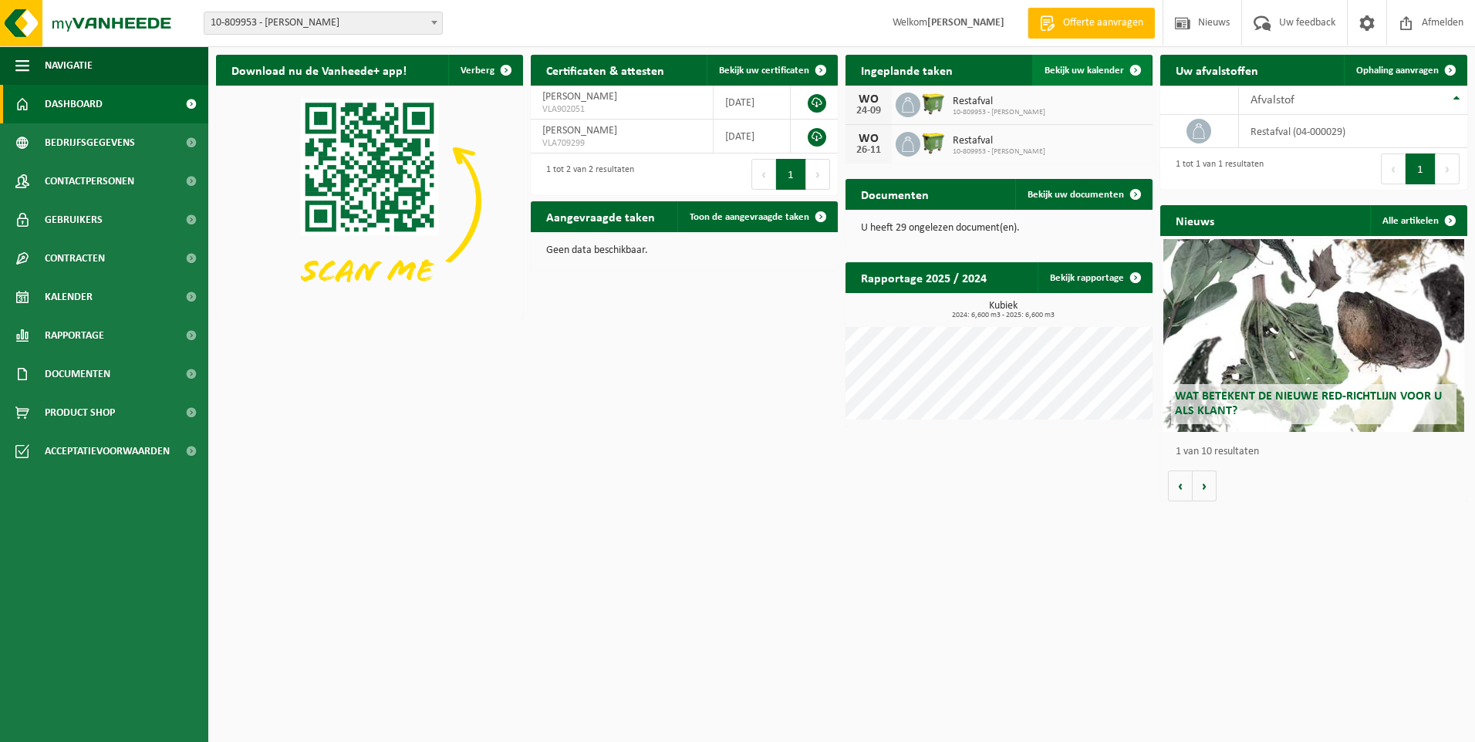 Image resolution: width=1475 pixels, height=742 pixels. What do you see at coordinates (605, 69) in the screenshot?
I see `h2: Certificaten & attesten` at bounding box center [605, 69].